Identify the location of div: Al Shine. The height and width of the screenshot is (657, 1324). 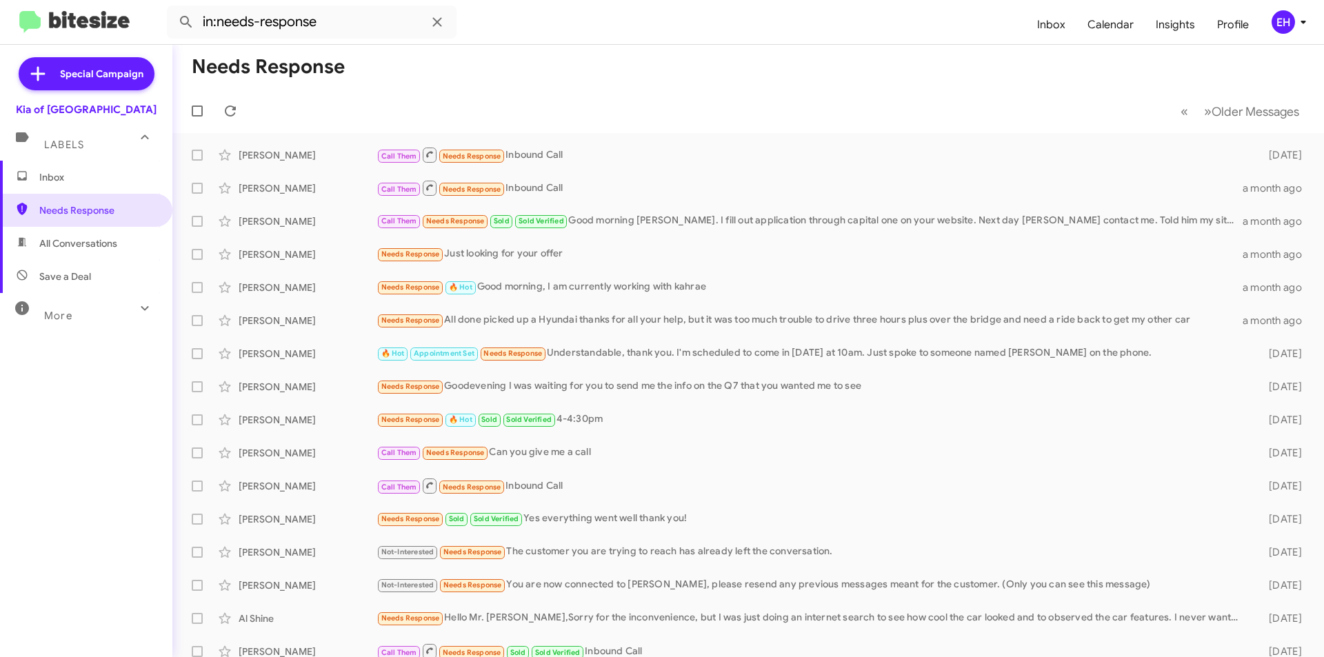
(307, 618).